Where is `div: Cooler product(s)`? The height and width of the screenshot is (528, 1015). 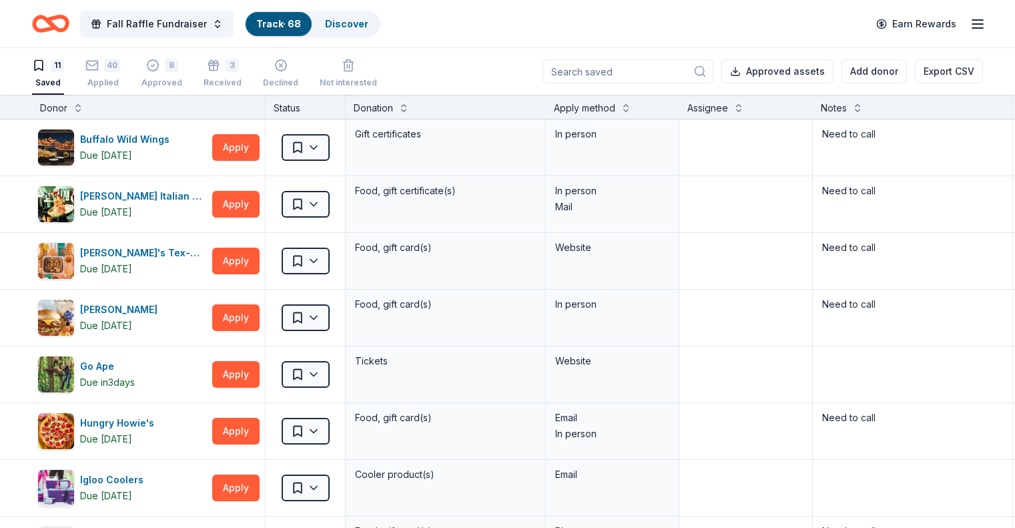
div: Cooler product(s) is located at coordinates (445, 475).